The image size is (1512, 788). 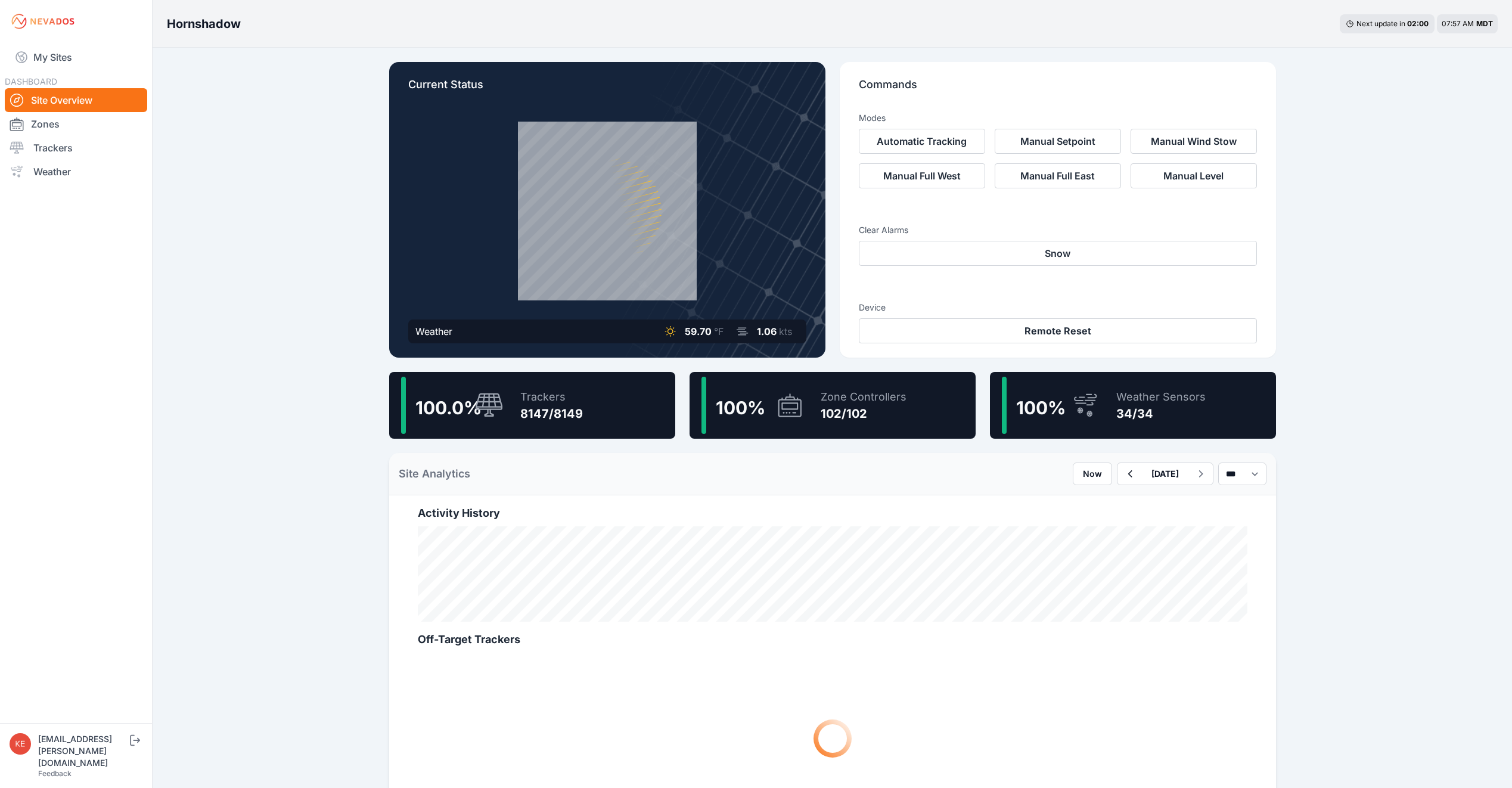 What do you see at coordinates (76, 147) in the screenshot?
I see `a: Trackers` at bounding box center [76, 147].